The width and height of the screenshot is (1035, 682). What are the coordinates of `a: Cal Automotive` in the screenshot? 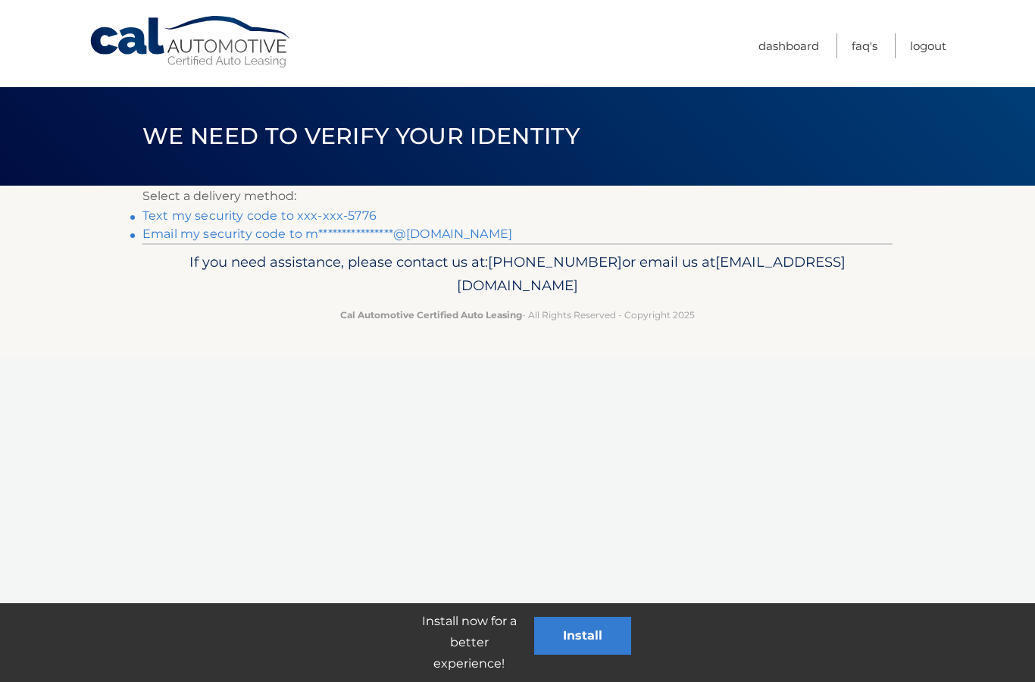 It's located at (191, 42).